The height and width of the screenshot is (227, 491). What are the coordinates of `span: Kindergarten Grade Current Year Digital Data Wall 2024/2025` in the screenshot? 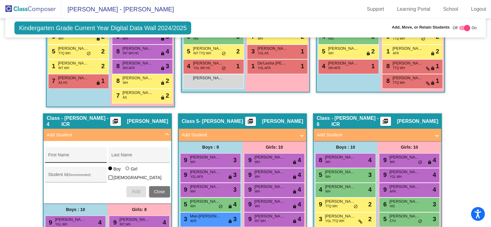 It's located at (103, 28).